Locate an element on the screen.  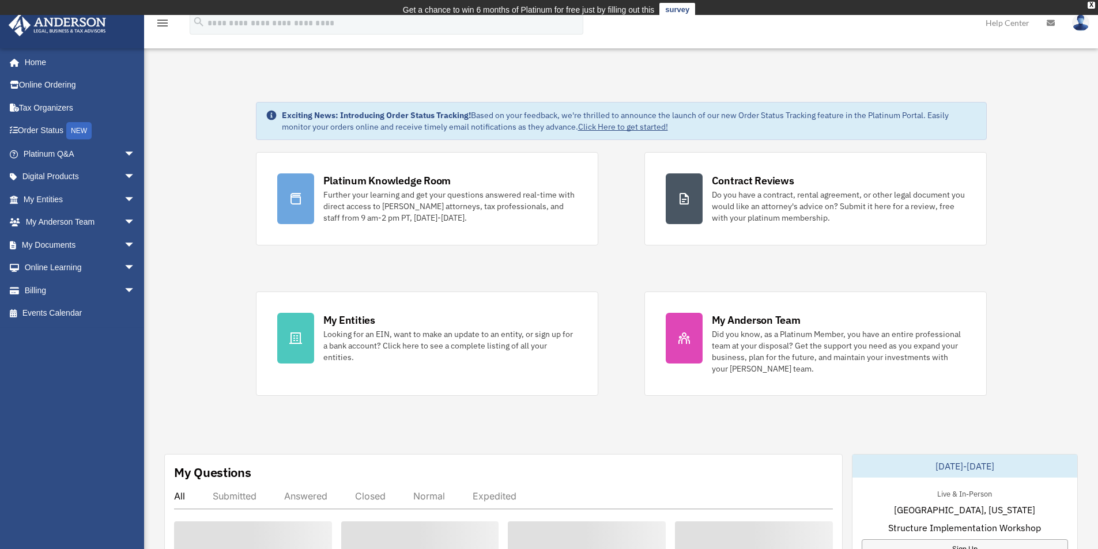
div: Contract Reviews is located at coordinates (753, 180).